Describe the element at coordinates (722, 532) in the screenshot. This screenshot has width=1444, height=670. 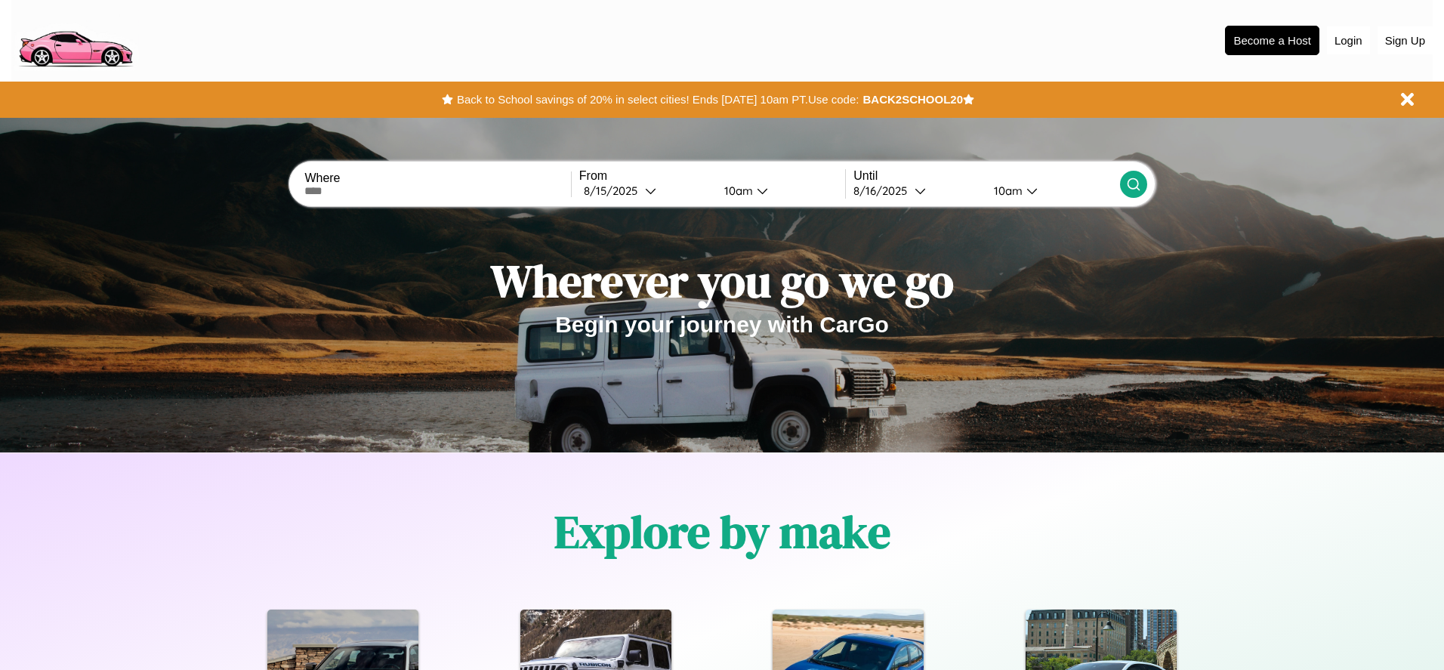
I see `h1: Explore by make` at that location.